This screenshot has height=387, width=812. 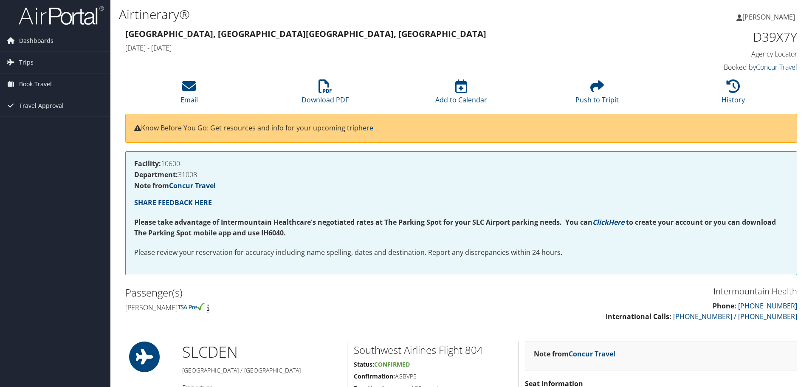 I want to click on span: Trips, so click(x=26, y=62).